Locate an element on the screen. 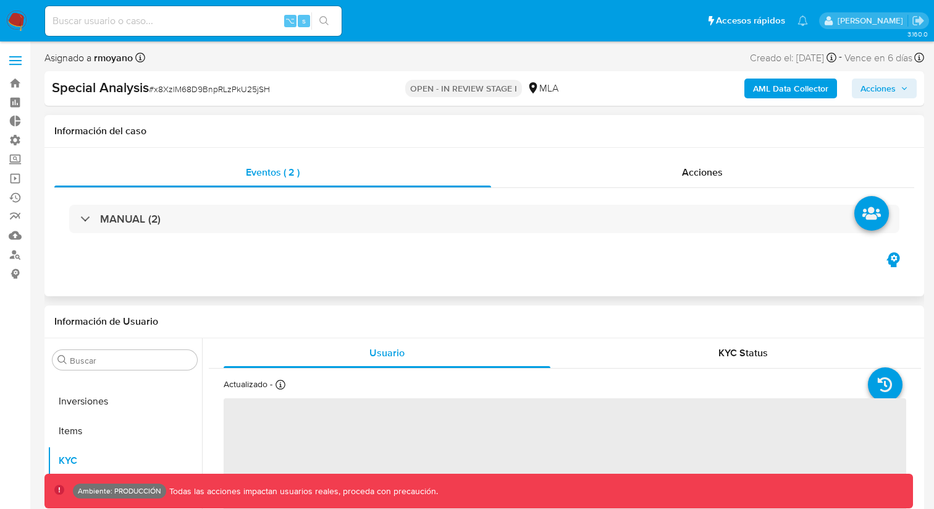 The height and width of the screenshot is (509, 934). span: Asignado a is located at coordinates (88, 58).